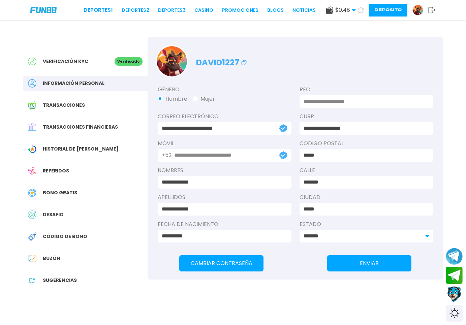 The width and height of the screenshot is (466, 325). Describe the element at coordinates (85, 214) in the screenshot. I see `a: ChallengeDESAFIO` at that location.